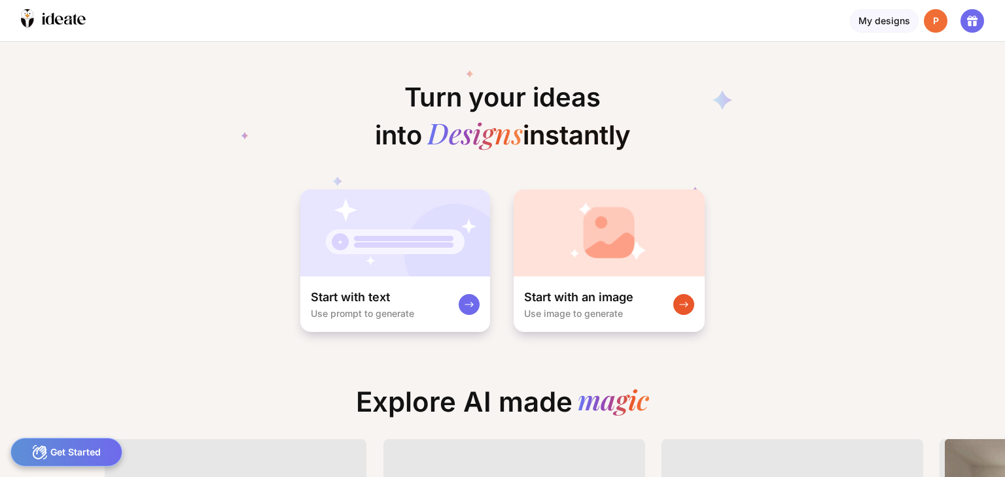 Image resolution: width=1005 pixels, height=477 pixels. I want to click on img: startWithImageCardBg.jpg, so click(609, 233).